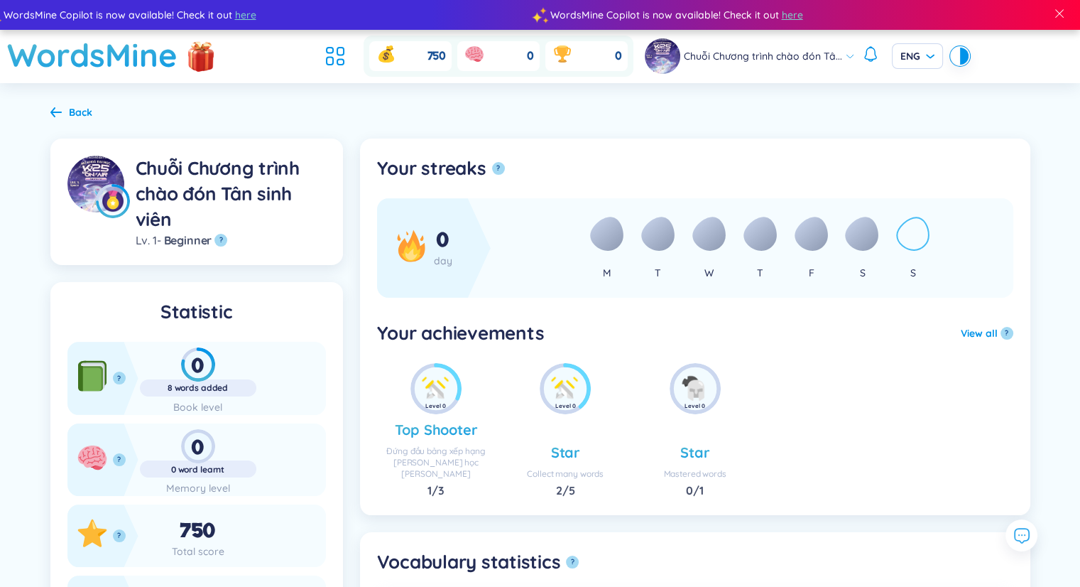 This screenshot has width=1080, height=587. What do you see at coordinates (231, 194) in the screenshot?
I see `div: Chuỗi Chương trình chào đón Tân sinh viên` at bounding box center [231, 194].